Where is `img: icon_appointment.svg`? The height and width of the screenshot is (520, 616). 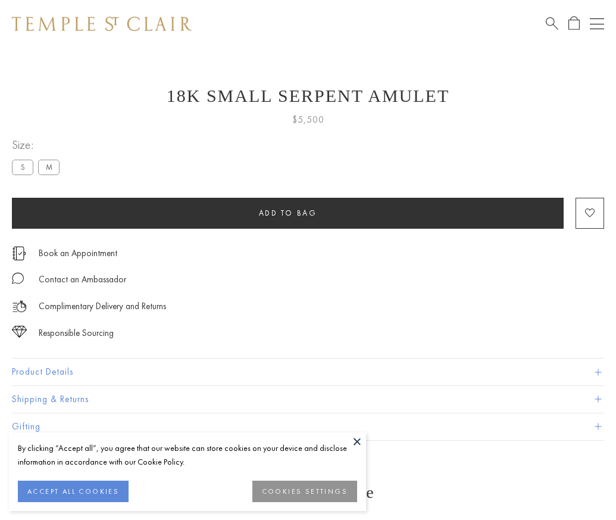
img: icon_appointment.svg is located at coordinates (19, 253).